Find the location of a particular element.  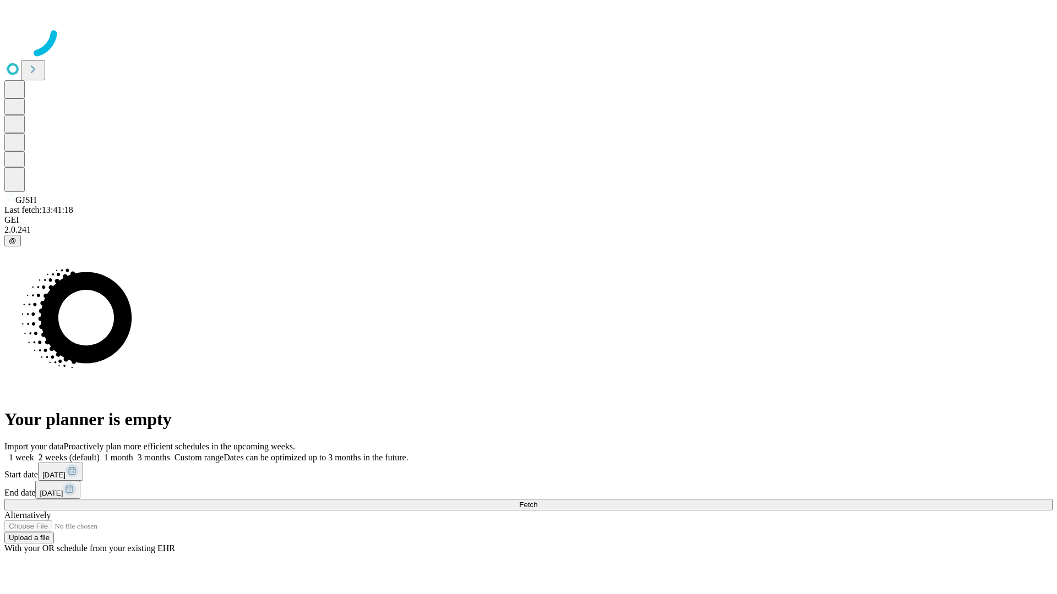

span: 3 months is located at coordinates (154, 457).